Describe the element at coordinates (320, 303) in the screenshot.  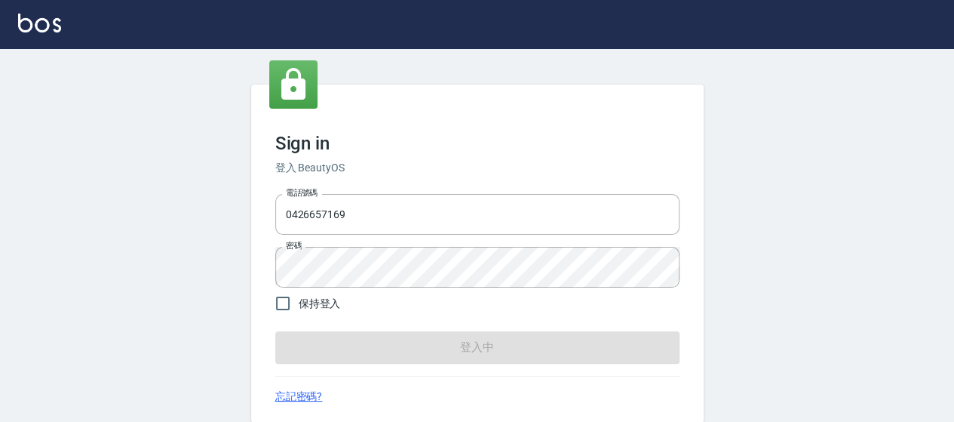
I see `span: 保持登入` at that location.